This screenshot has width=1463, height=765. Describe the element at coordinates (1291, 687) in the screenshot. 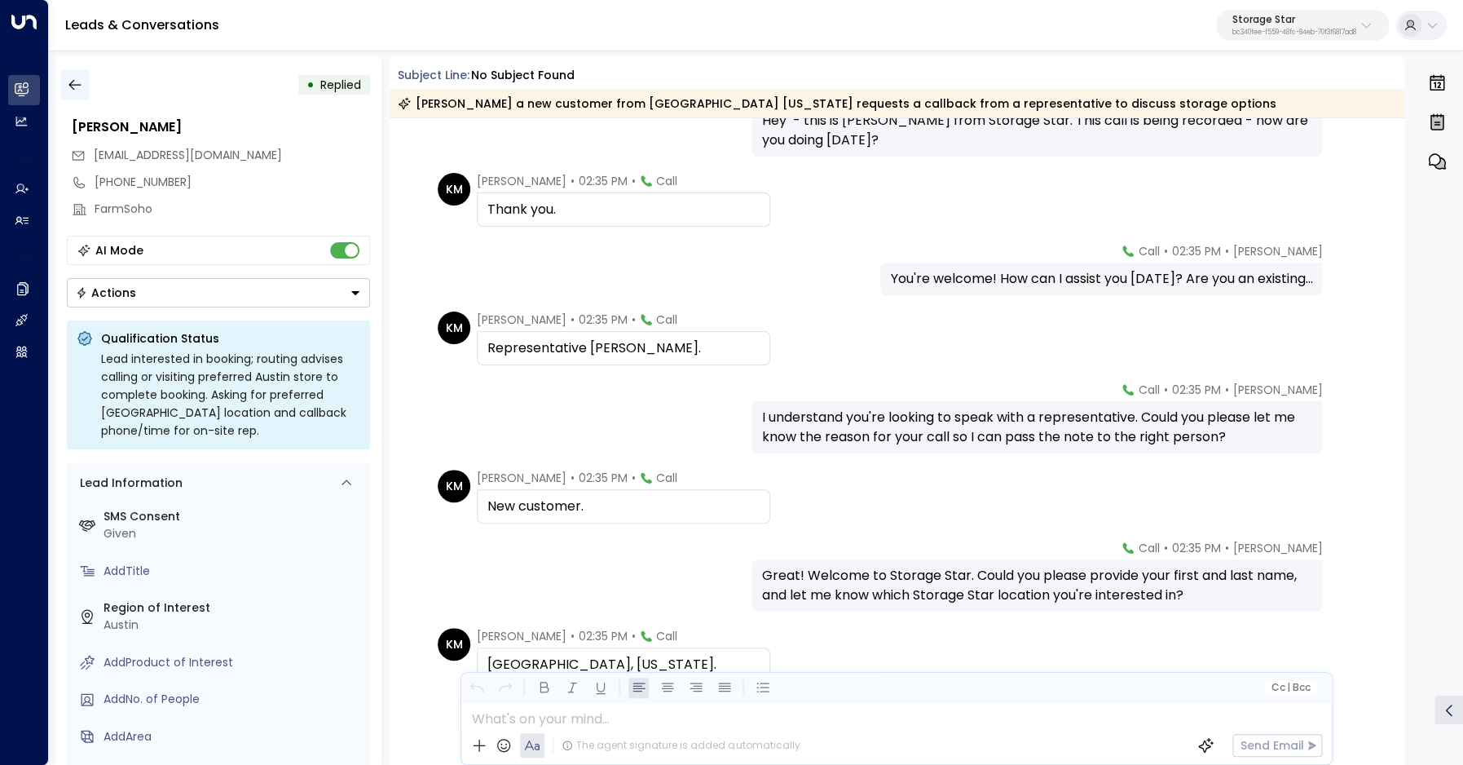

I see `span: Cc Bcc` at that location.